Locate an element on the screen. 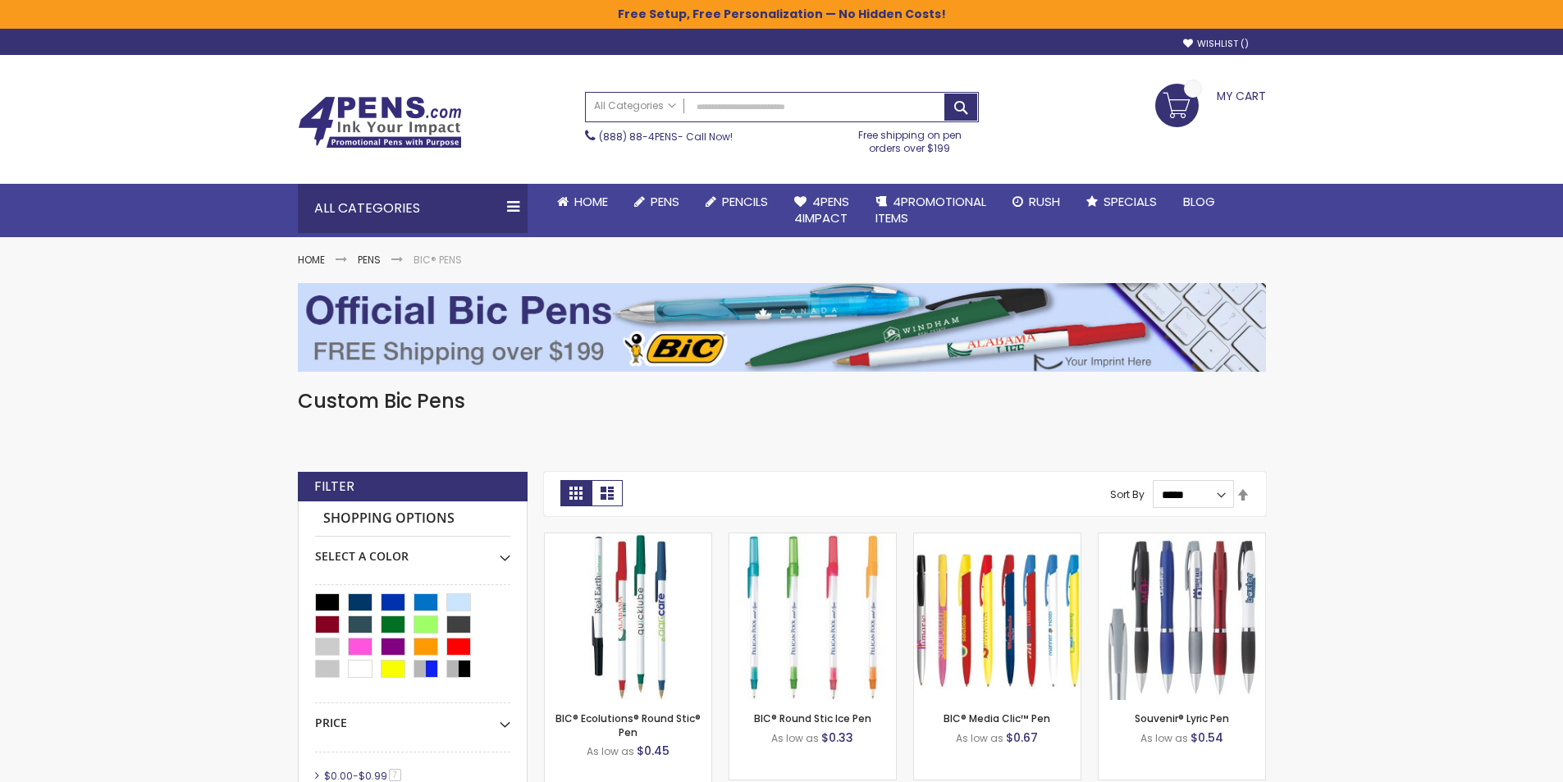 This screenshot has width=1563, height=782. span: Specials is located at coordinates (1130, 201).